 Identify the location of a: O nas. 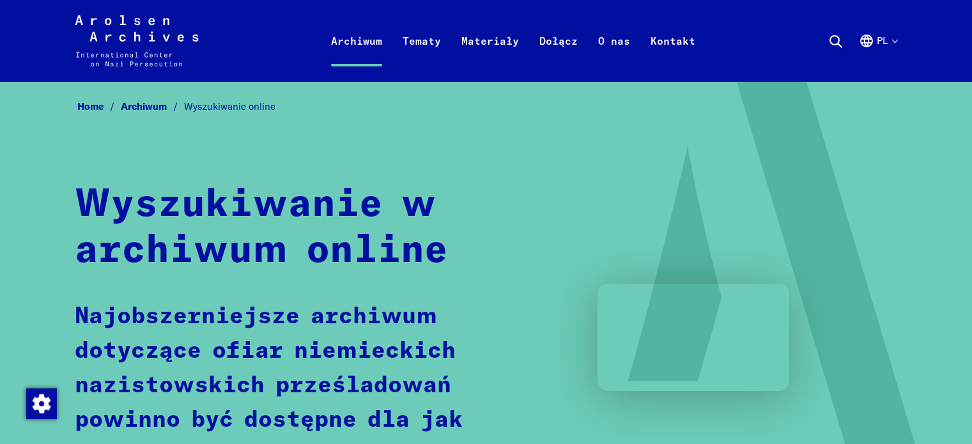
(614, 56).